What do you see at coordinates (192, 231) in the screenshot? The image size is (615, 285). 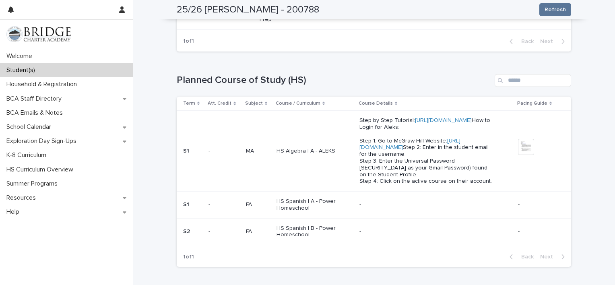 I see `p: S2` at bounding box center [192, 231].